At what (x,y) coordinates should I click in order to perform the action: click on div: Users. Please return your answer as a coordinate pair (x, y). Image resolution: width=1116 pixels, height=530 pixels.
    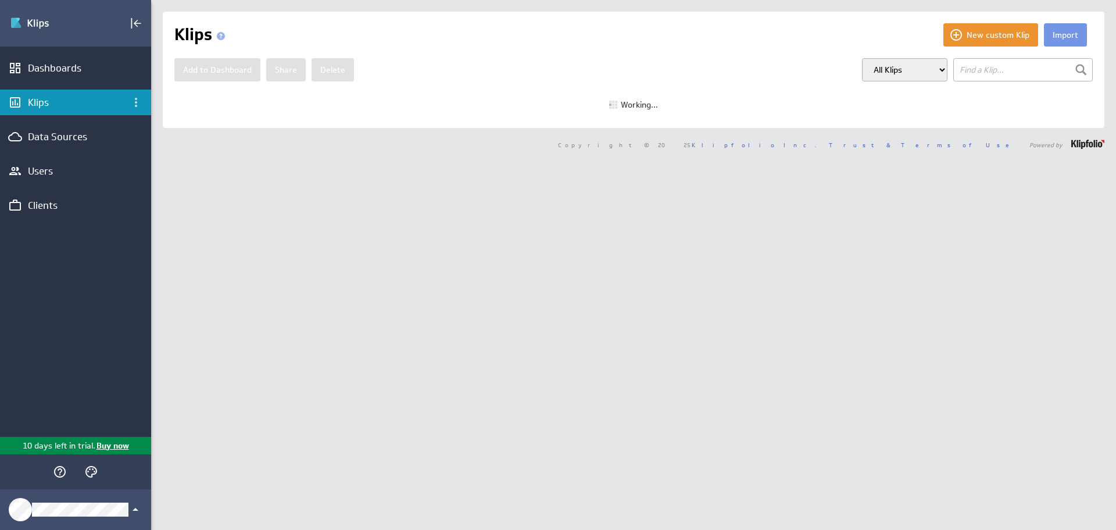
    Looking at the image, I should click on (76, 171).